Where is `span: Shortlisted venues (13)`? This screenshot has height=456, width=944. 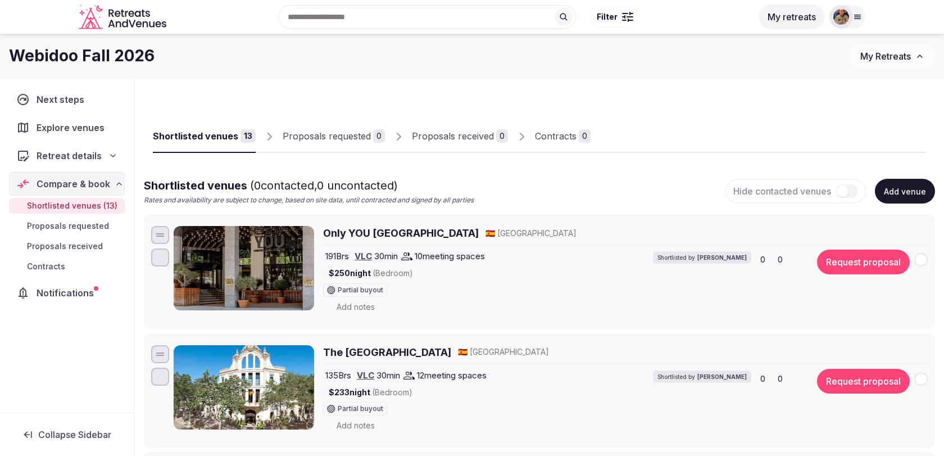 span: Shortlisted venues (13) is located at coordinates (72, 206).